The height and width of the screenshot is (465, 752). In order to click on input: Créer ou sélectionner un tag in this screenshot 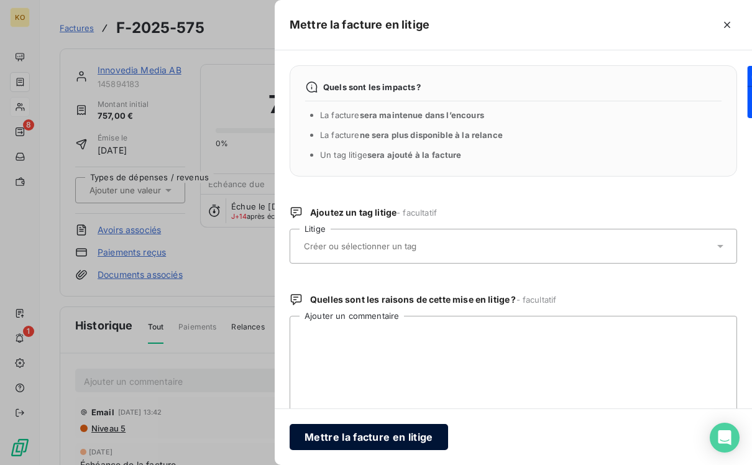, I will do `click(393, 246)`.